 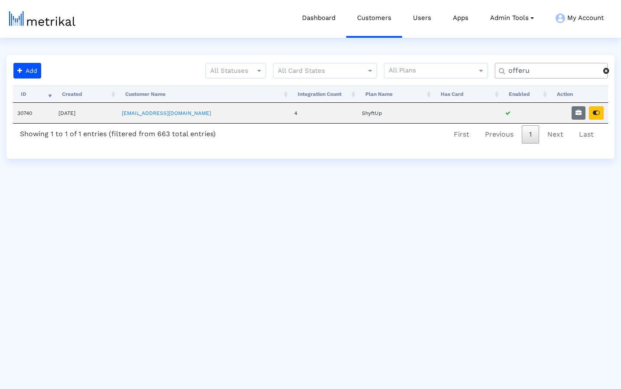 What do you see at coordinates (86, 94) in the screenshot?
I see `th: Created: activate to sort column ascending` at bounding box center [86, 94].